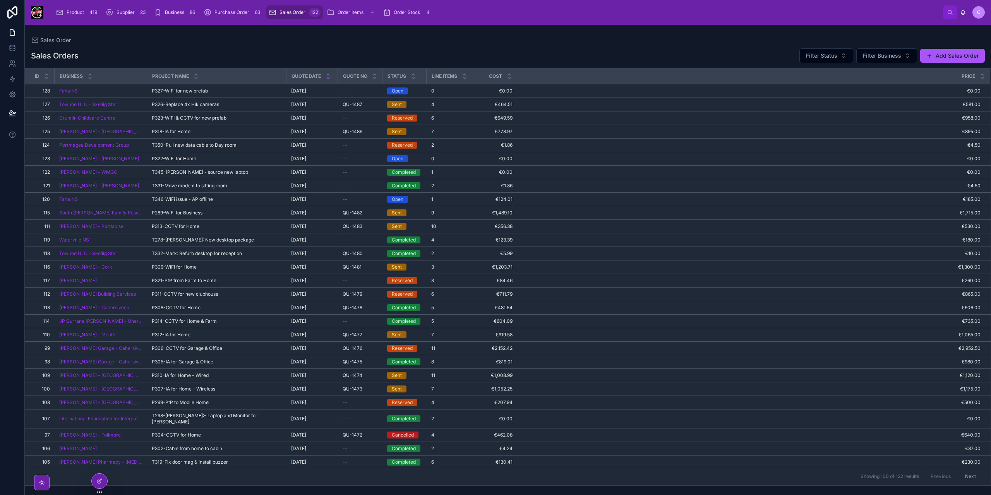 The image size is (991, 495). Describe the element at coordinates (749, 132) in the screenshot. I see `a: €895.00` at that location.